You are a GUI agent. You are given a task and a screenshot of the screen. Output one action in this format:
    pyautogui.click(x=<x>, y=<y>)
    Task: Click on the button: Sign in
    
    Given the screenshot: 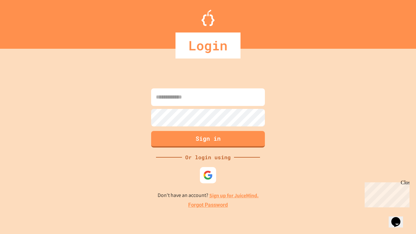 What is the action you would take?
    pyautogui.click(x=208, y=139)
    